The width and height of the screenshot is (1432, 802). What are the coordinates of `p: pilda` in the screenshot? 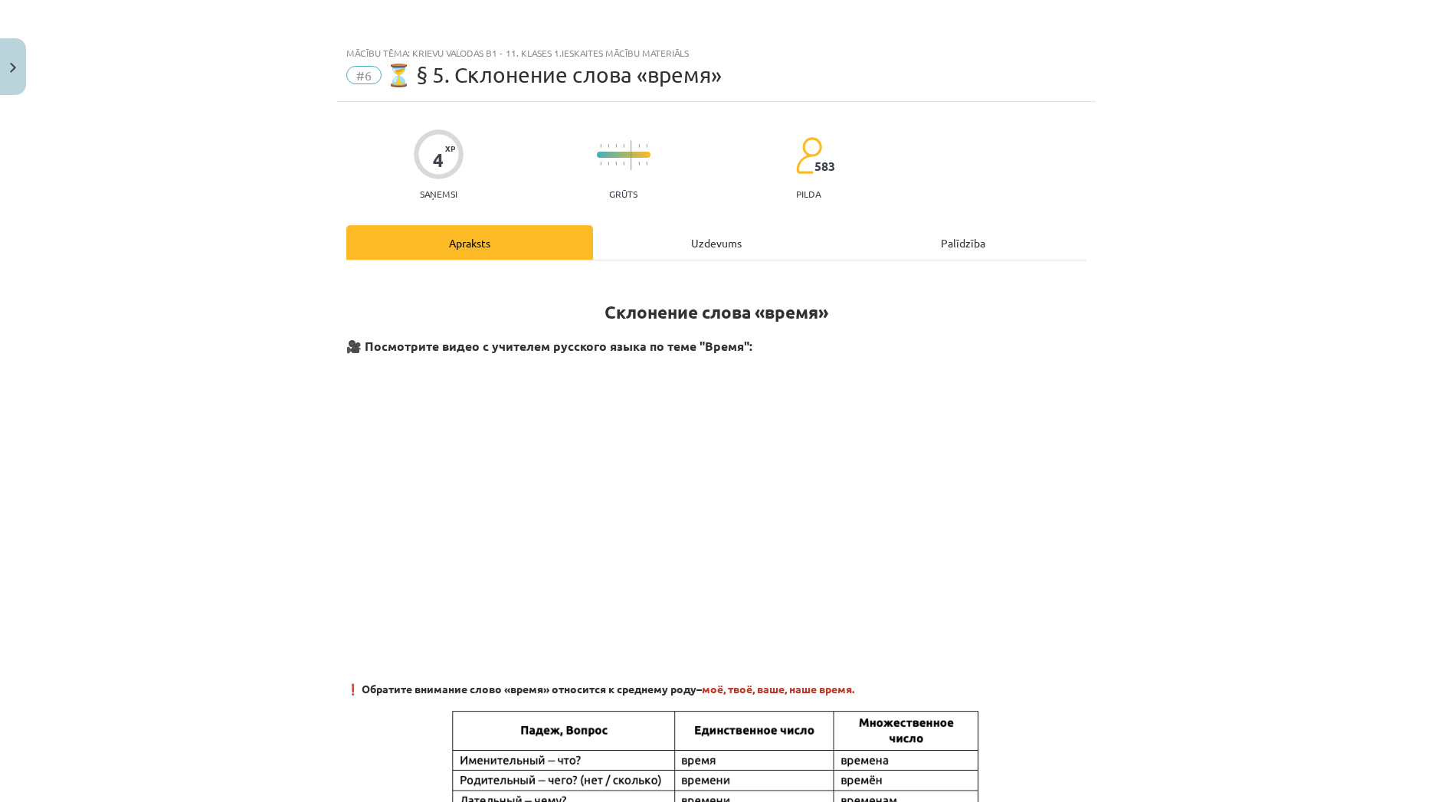 It's located at (808, 194).